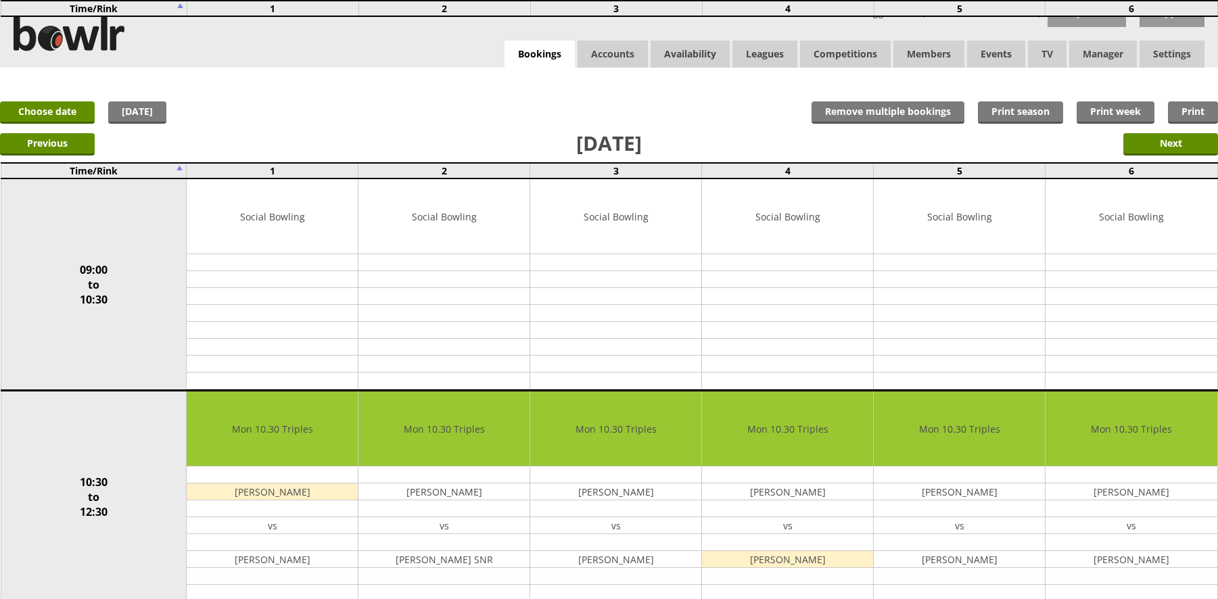 Image resolution: width=1218 pixels, height=599 pixels. I want to click on span: Settings, so click(1172, 54).